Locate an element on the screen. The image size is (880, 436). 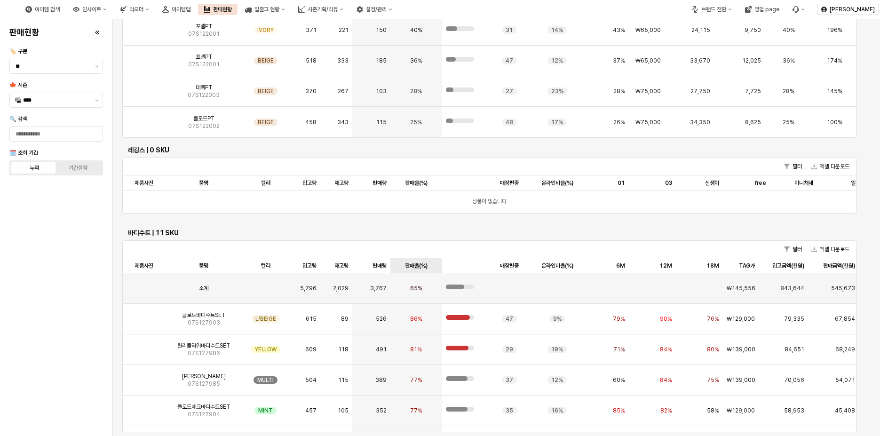
span: 07S127904 is located at coordinates (204, 415).